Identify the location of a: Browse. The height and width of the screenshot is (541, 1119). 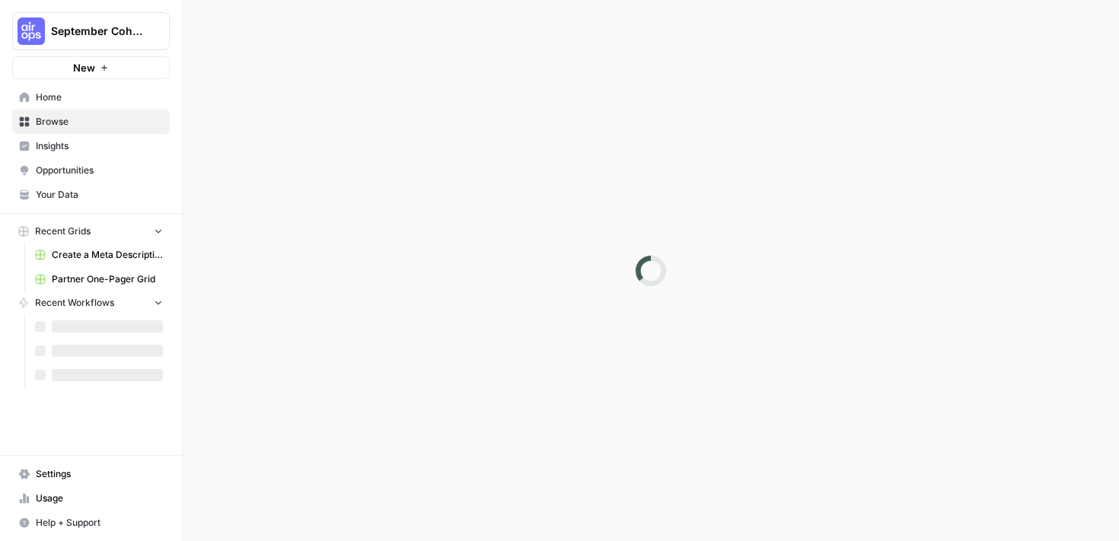
(91, 122).